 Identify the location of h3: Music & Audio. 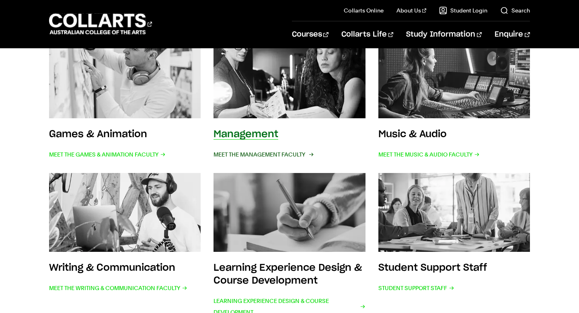
(413, 134).